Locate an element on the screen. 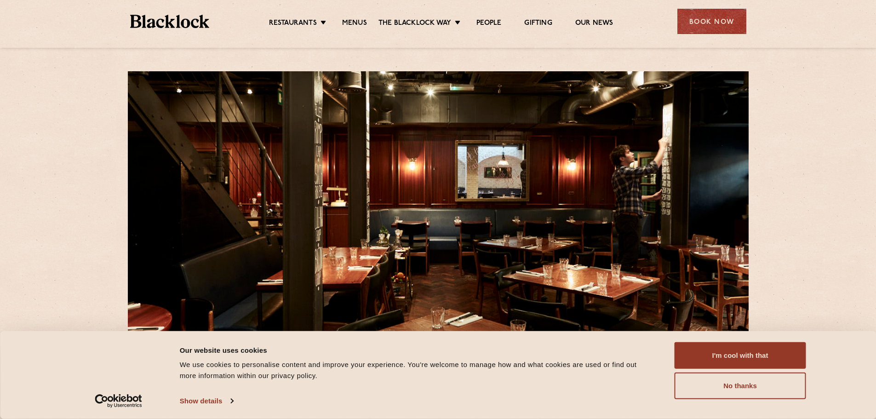 The height and width of the screenshot is (419, 876). a: Usercentrics Cookiebot - opens in a new window is located at coordinates (118, 401).